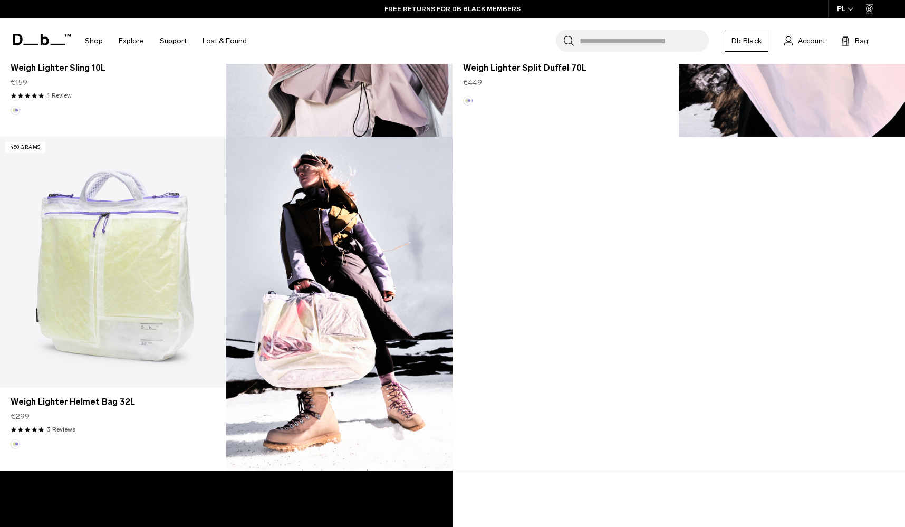 Image resolution: width=905 pixels, height=527 pixels. Describe the element at coordinates (61, 429) in the screenshot. I see `a: 3 reviews` at that location.